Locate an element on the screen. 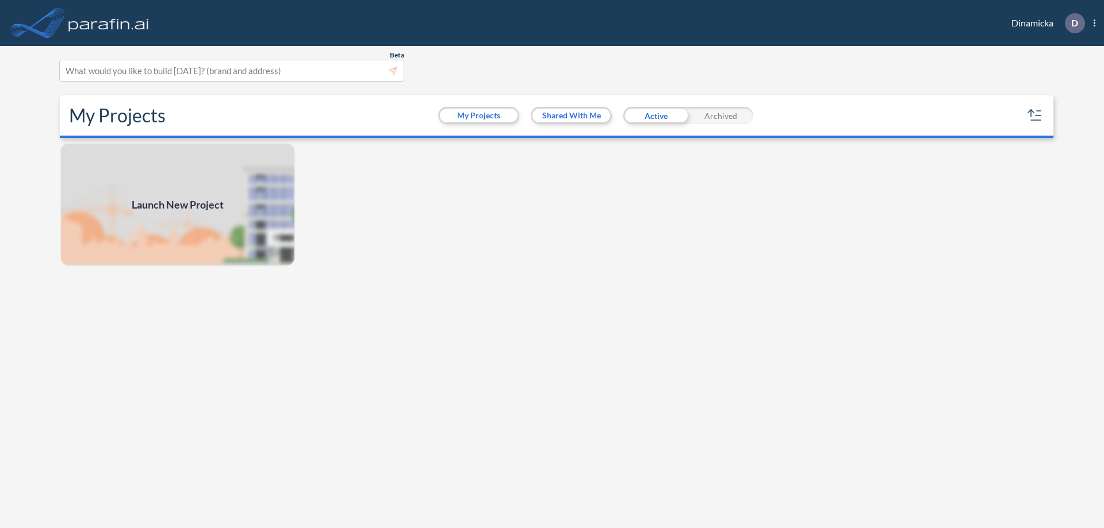 This screenshot has width=1104, height=528. div: Dinamicka is located at coordinates (1045, 23).